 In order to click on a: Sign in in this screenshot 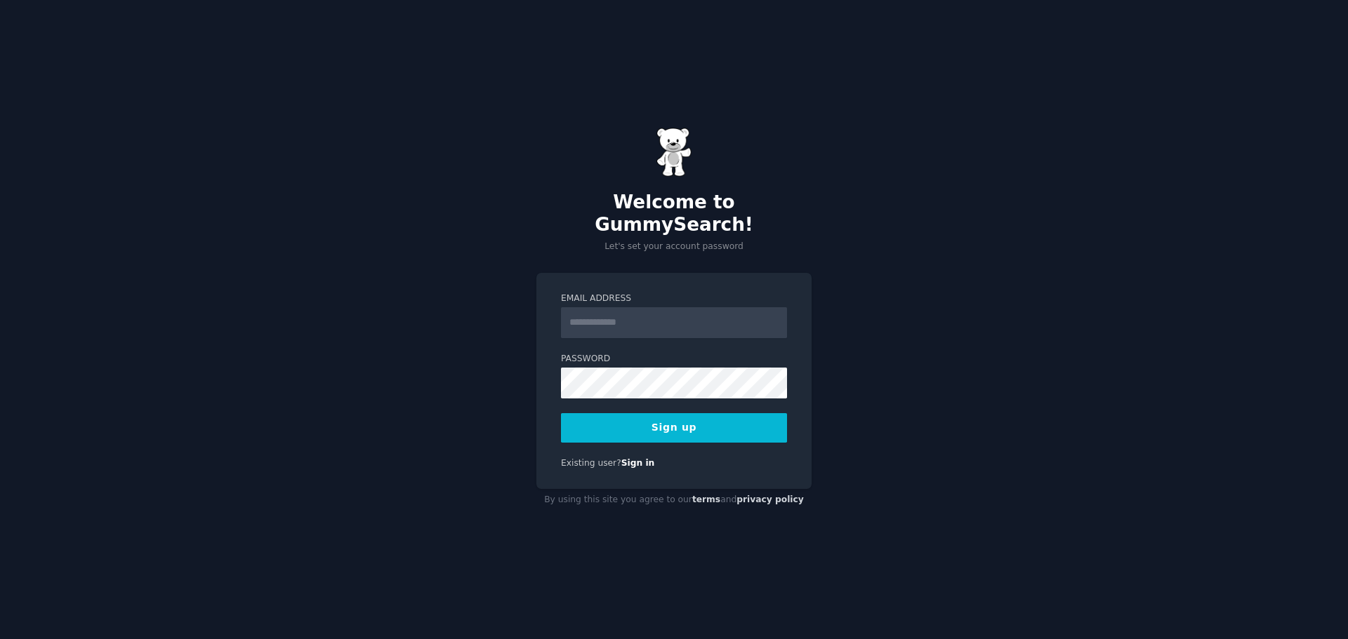, I will do `click(638, 463)`.